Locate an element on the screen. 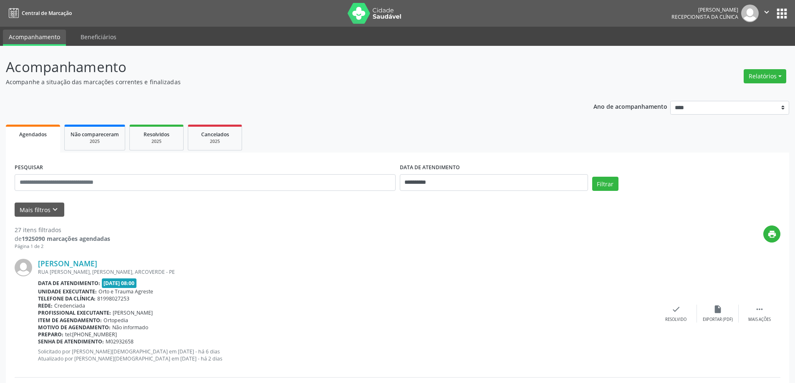 This screenshot has width=795, height=383. label: PESQUISAR is located at coordinates (29, 168).